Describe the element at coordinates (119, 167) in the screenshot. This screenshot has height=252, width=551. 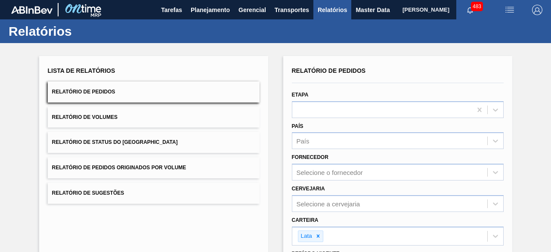
I see `span: Relatório de Pedidos Originados por Volume` at that location.